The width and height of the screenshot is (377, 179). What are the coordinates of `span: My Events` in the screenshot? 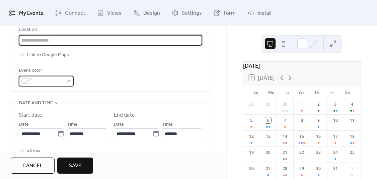 It's located at (31, 13).